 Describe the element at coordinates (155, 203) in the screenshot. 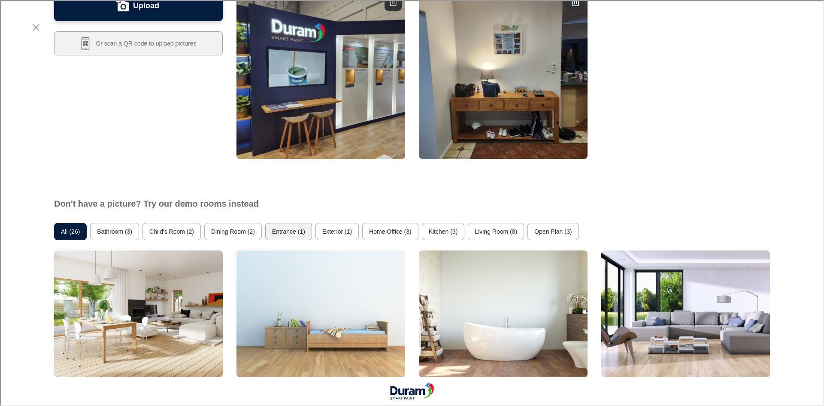

I see `h2: Don't have a picture? Try our demo rooms instead` at that location.